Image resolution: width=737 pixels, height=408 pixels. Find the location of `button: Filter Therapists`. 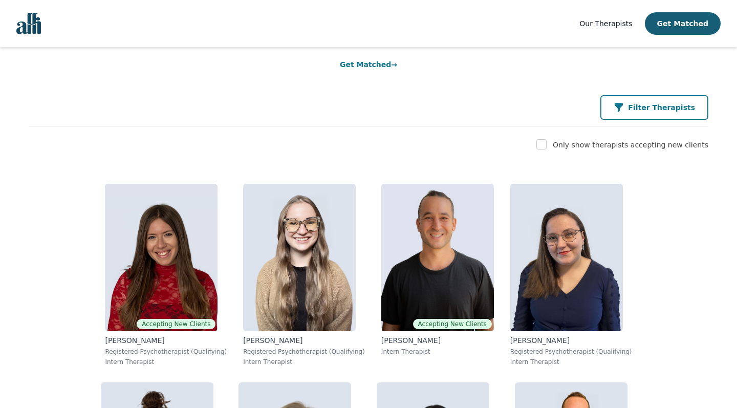

button: Filter Therapists is located at coordinates (654, 107).